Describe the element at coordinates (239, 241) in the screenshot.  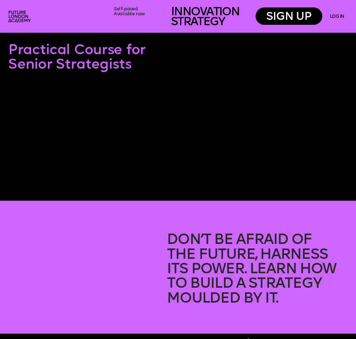
I see `span: Don’t be Afraid of` at that location.